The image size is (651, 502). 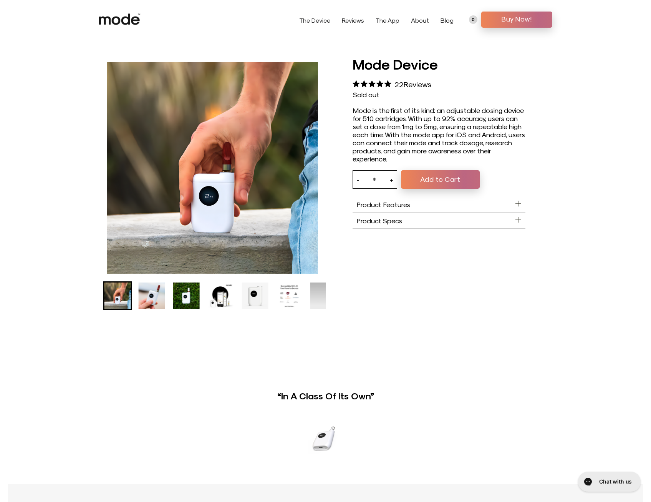 I want to click on li: Go to slide 7, so click(x=289, y=296).